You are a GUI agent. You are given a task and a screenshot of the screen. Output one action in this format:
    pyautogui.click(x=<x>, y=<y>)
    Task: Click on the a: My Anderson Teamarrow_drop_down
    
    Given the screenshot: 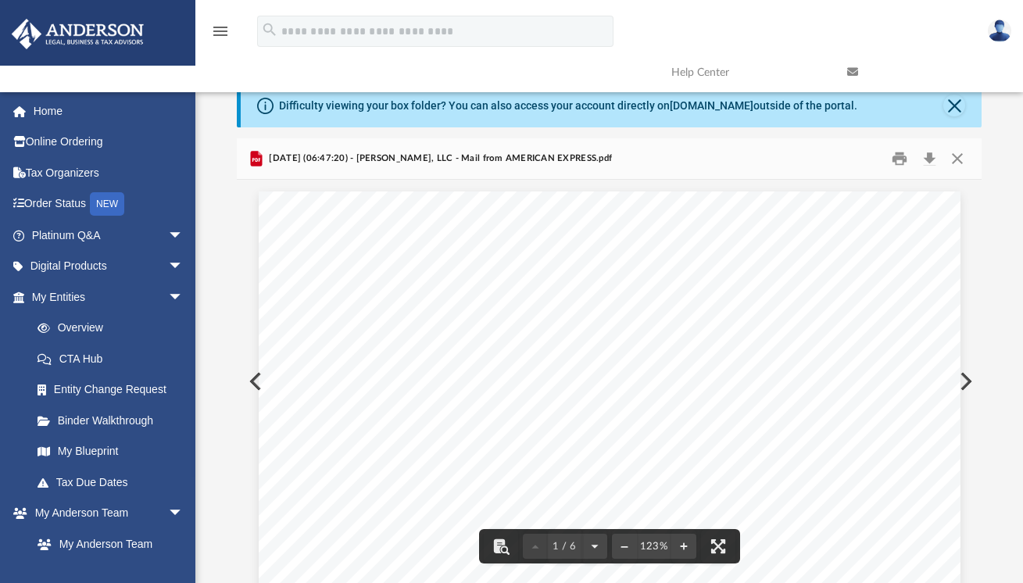 What is the action you would take?
    pyautogui.click(x=105, y=514)
    